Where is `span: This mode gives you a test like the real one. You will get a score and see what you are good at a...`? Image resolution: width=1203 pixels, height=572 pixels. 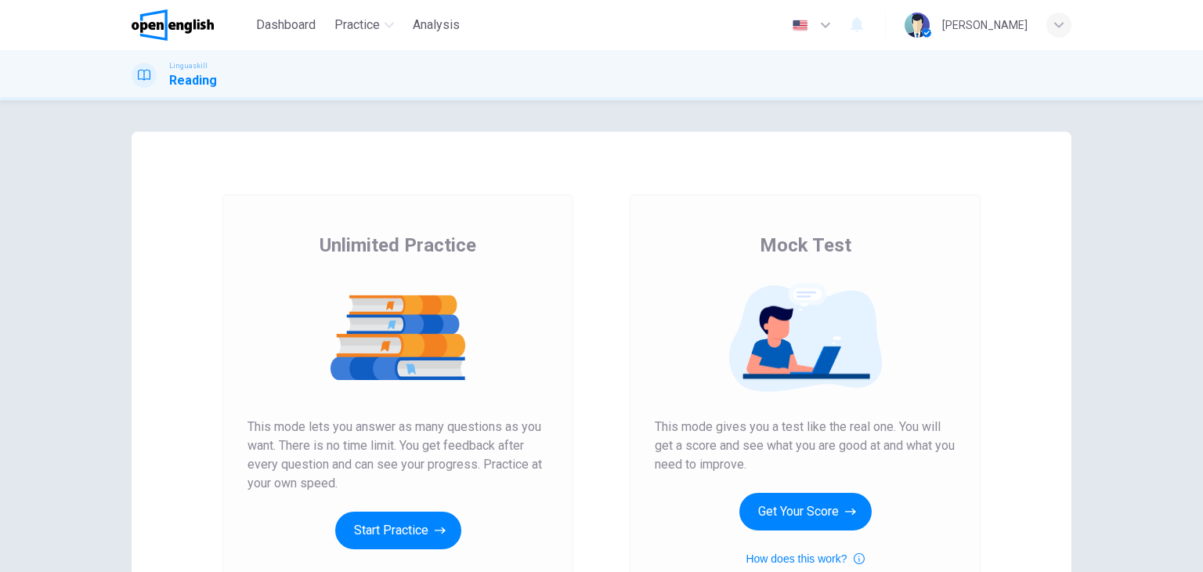 span: This mode gives you a test like the real one. You will get a score and see what you are good at a... is located at coordinates (805, 446).